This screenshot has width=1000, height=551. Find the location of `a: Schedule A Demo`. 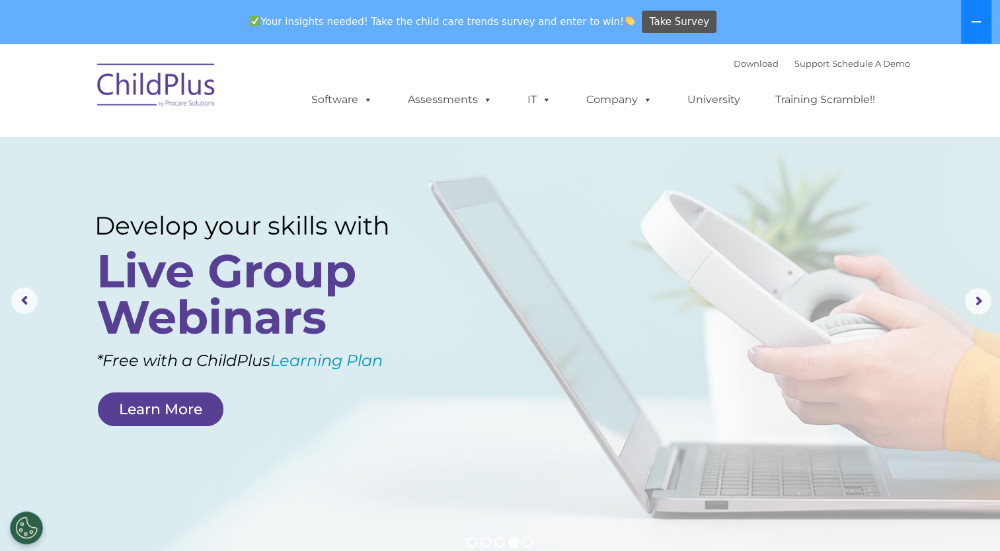

a: Schedule A Demo is located at coordinates (871, 63).